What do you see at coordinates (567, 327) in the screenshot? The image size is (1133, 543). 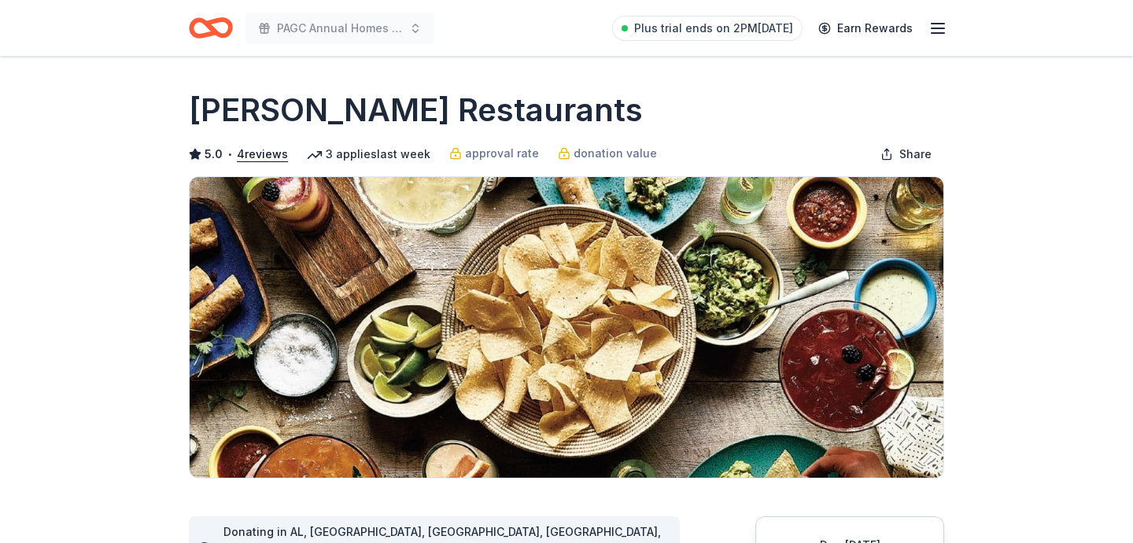 I see `img: Image for Pappas Restaurants` at bounding box center [567, 327].